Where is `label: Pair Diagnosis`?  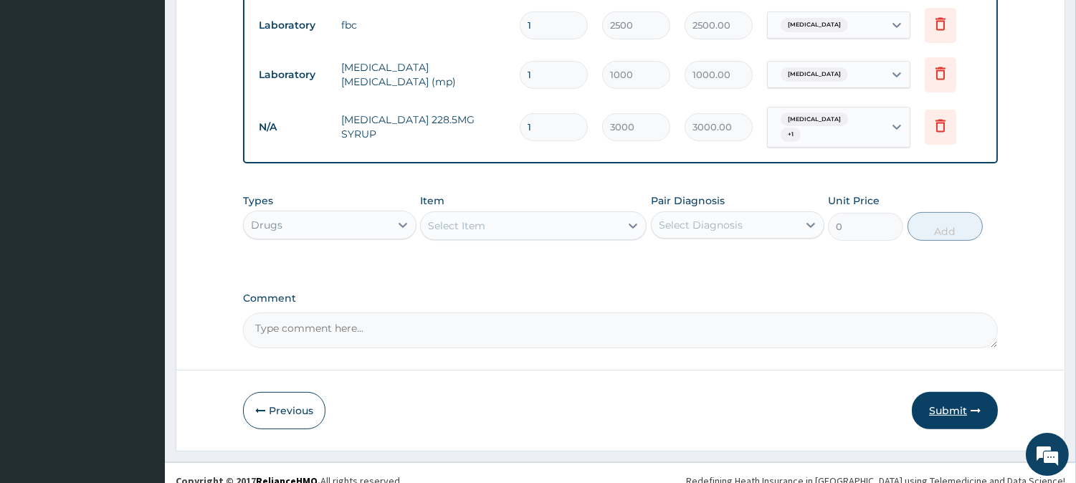
label: Pair Diagnosis is located at coordinates (687, 201).